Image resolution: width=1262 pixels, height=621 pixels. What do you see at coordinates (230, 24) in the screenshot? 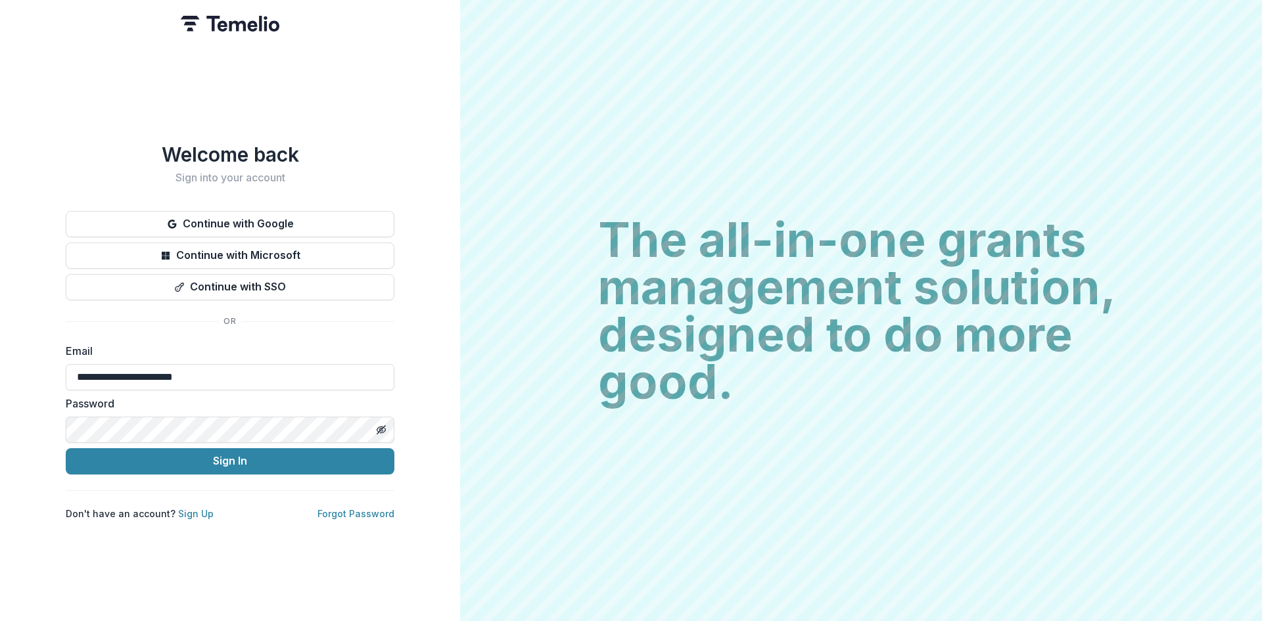
I see `img: Temelio` at bounding box center [230, 24].